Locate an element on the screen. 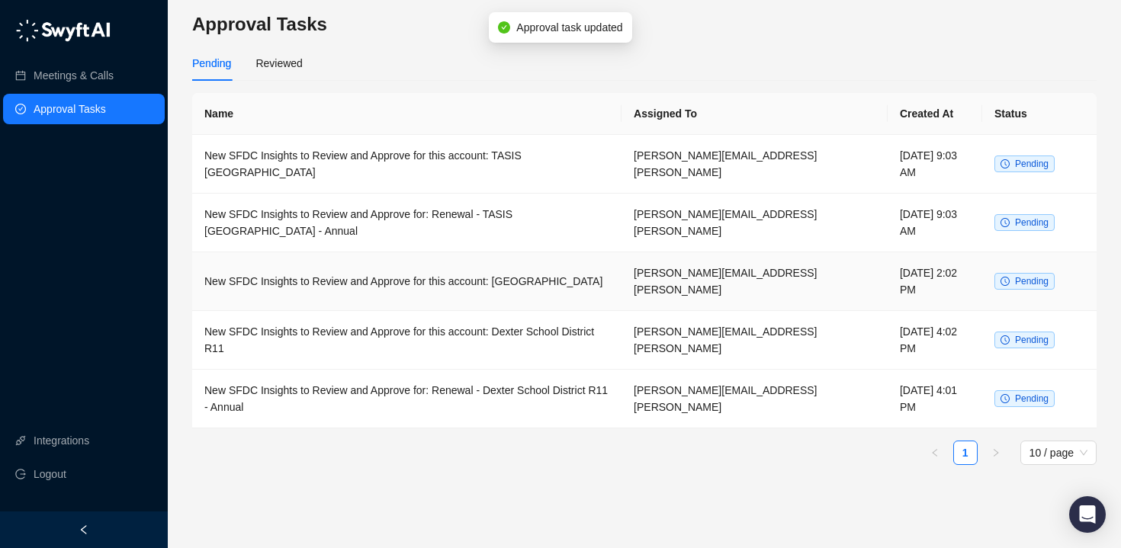 The image size is (1121, 548). li: 1 is located at coordinates (966, 453).